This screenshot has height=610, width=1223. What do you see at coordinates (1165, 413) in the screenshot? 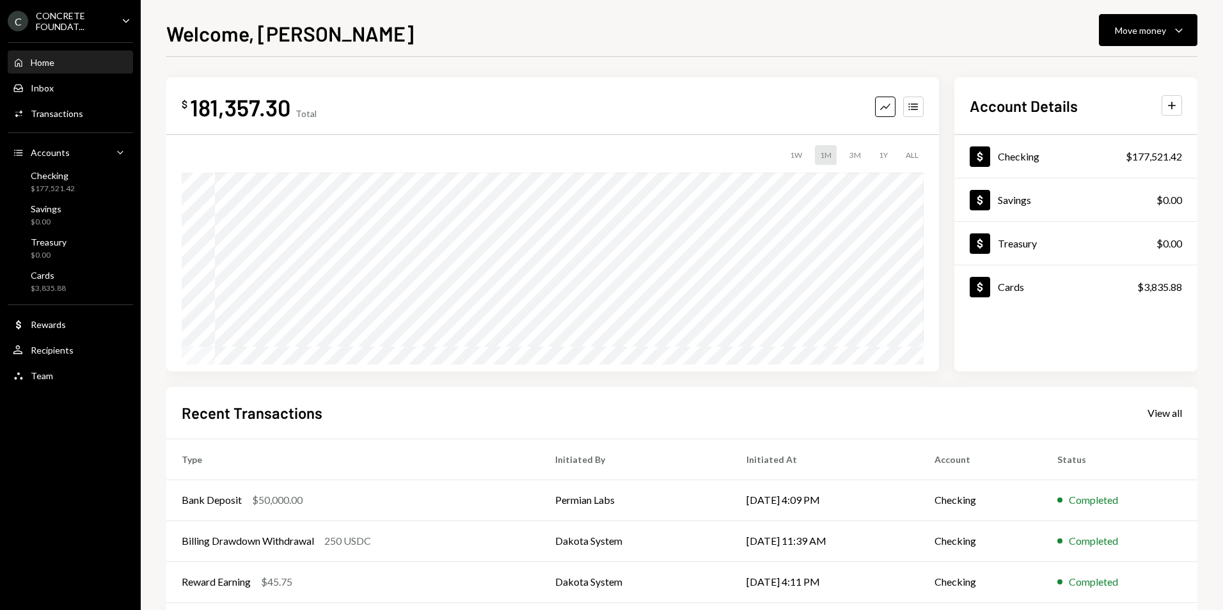
I see `div: View all` at bounding box center [1165, 413].